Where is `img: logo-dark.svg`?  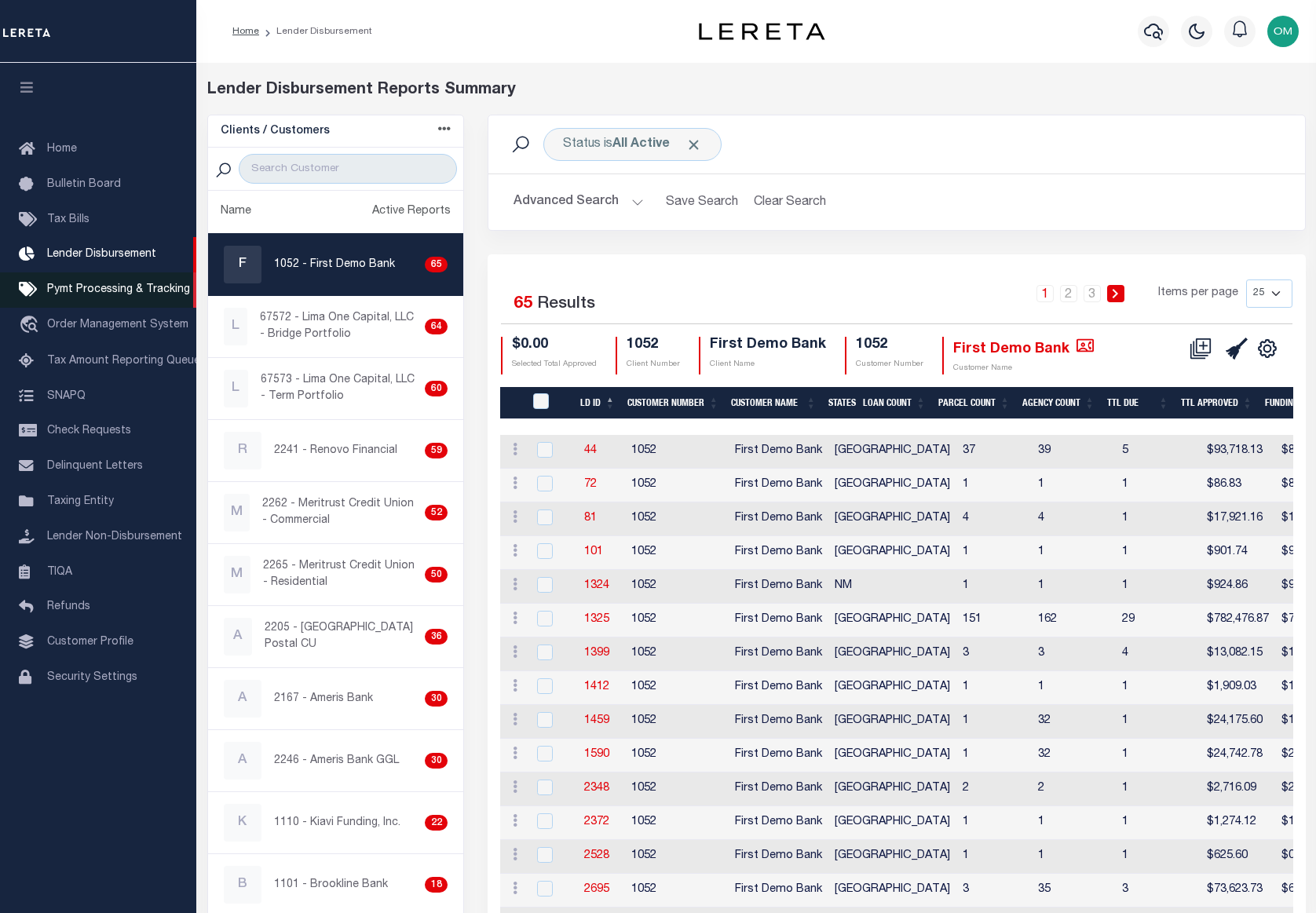
img: logo-dark.svg is located at coordinates (761, 31).